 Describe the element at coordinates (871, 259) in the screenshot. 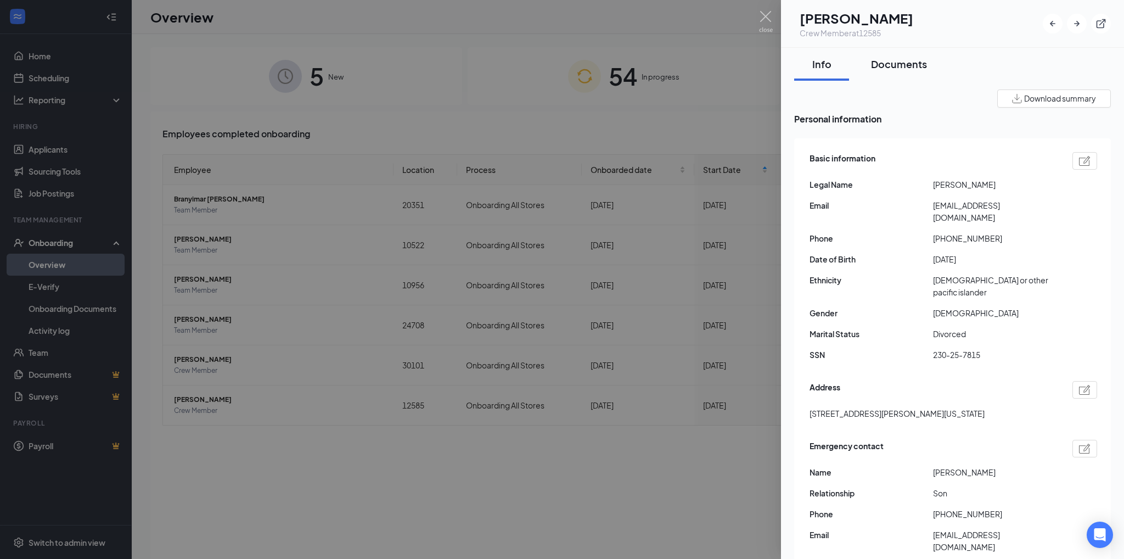

I see `span: Date of Birth` at that location.